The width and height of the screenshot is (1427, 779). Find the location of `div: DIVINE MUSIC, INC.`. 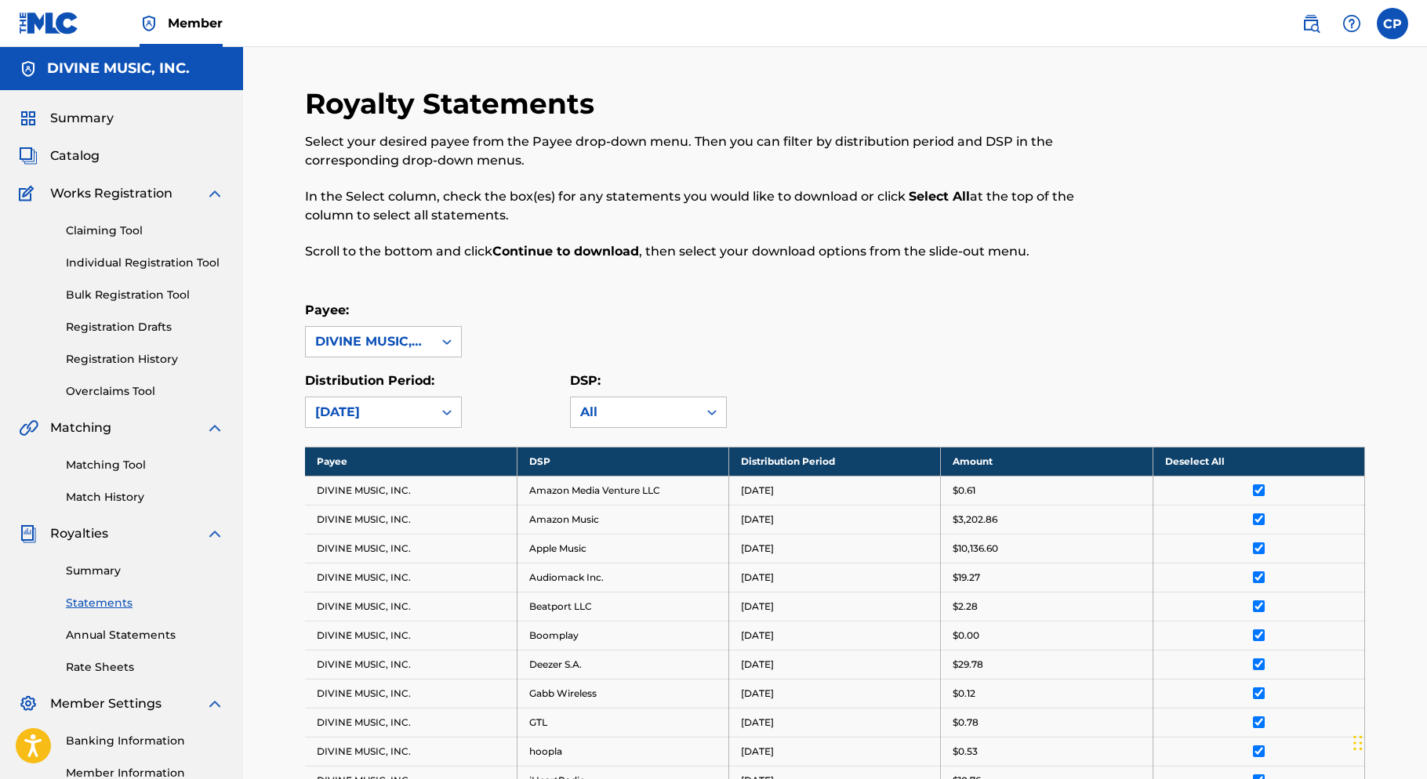

div: DIVINE MUSIC, INC. is located at coordinates (369, 342).